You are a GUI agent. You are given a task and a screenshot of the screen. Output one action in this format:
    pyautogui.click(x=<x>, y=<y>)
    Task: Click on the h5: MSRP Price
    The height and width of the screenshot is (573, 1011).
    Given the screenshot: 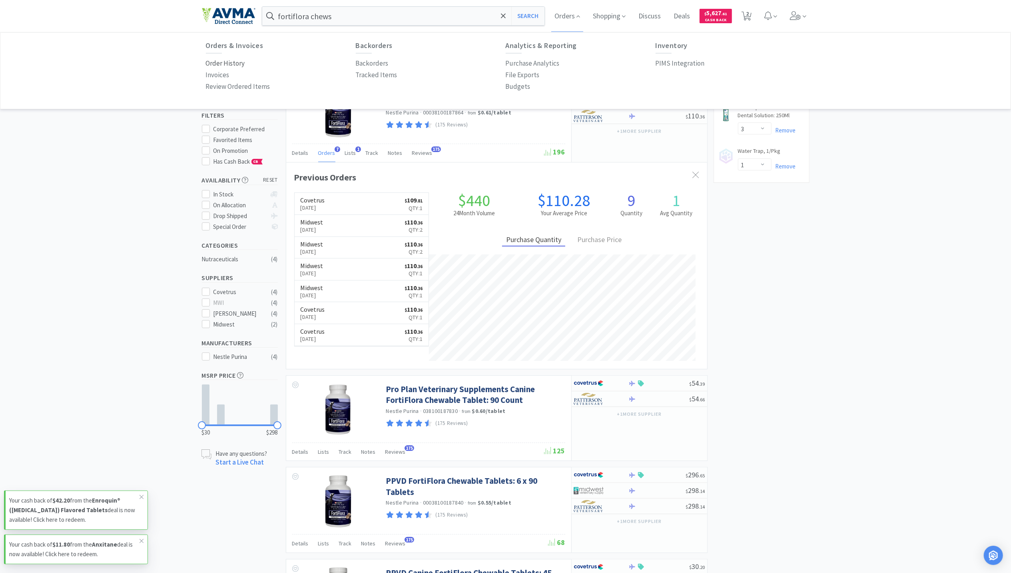 What is the action you would take?
    pyautogui.click(x=240, y=375)
    